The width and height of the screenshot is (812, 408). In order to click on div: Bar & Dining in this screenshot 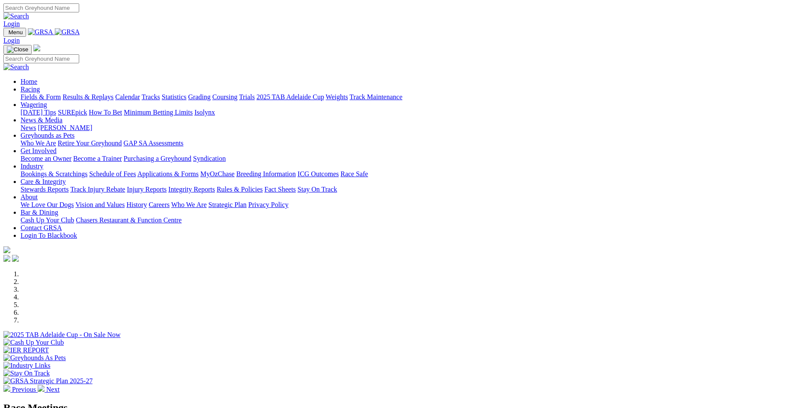, I will do `click(414, 220)`.